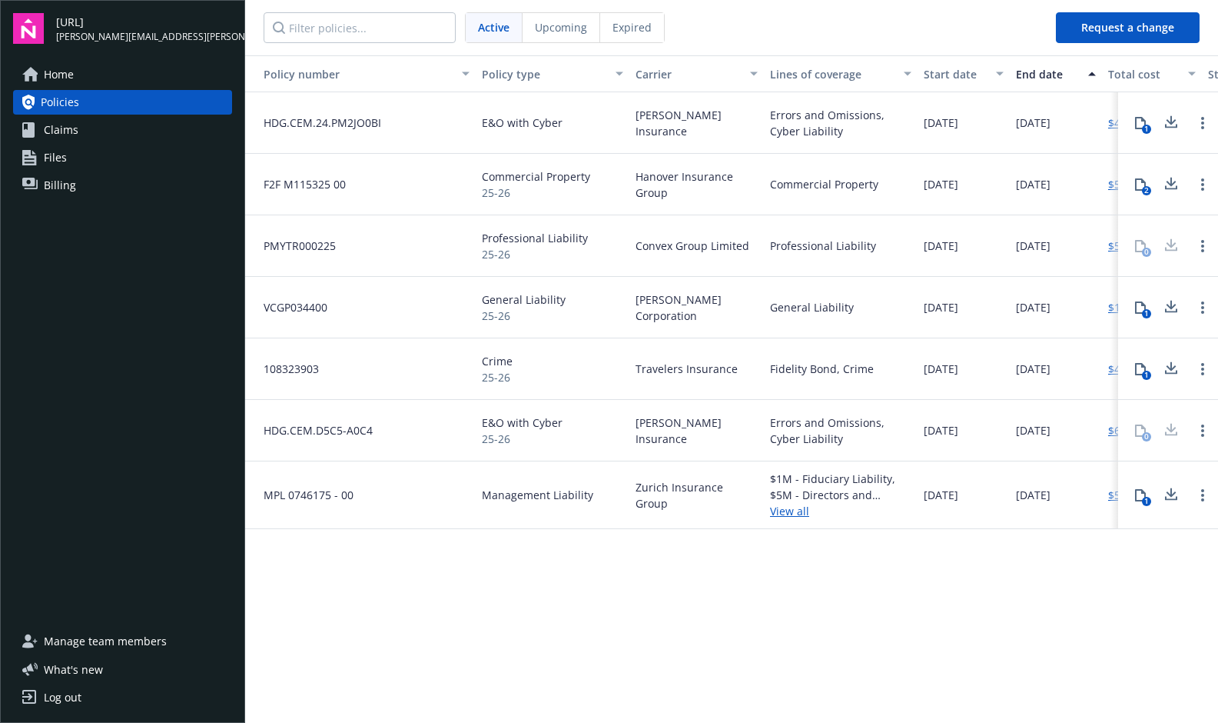 The image size is (1218, 723). What do you see at coordinates (823, 245) in the screenshot?
I see `div: Professional Liability` at bounding box center [823, 245].